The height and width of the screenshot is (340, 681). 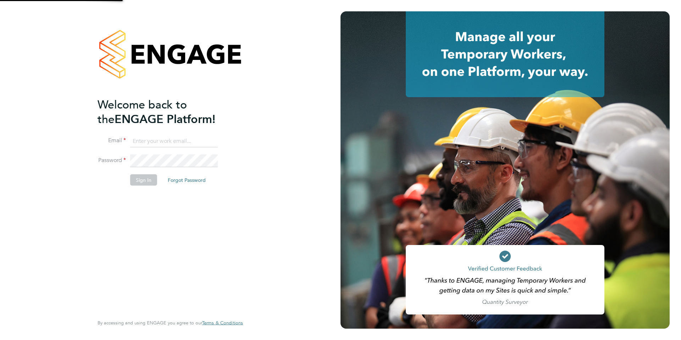 I want to click on a: Terms & Conditions, so click(x=222, y=323).